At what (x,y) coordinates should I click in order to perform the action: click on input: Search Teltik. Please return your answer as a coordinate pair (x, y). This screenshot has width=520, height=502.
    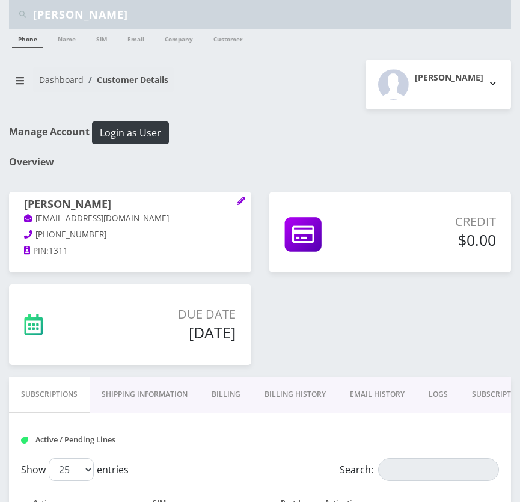
    Looking at the image, I should click on (270, 14).